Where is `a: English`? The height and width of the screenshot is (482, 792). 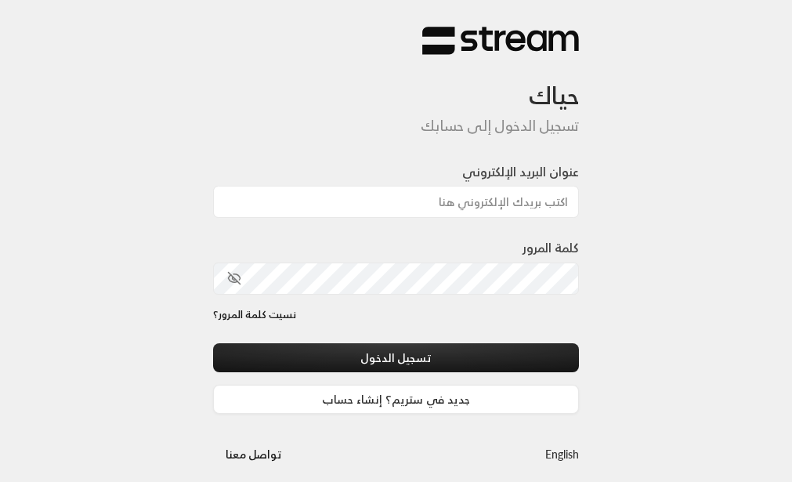 a: English is located at coordinates (561, 453).